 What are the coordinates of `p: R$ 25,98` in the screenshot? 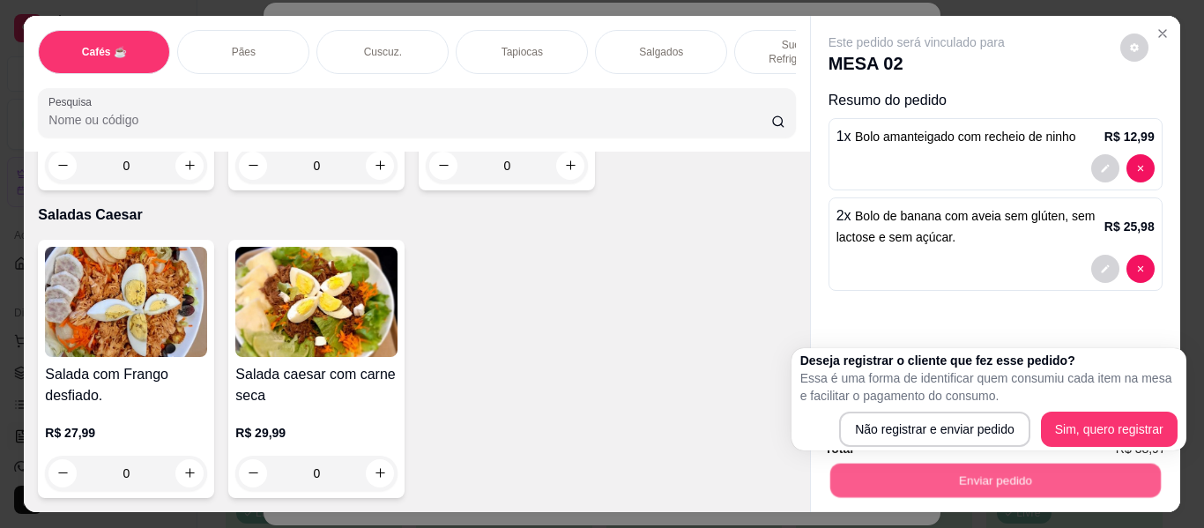 It's located at (1129, 226).